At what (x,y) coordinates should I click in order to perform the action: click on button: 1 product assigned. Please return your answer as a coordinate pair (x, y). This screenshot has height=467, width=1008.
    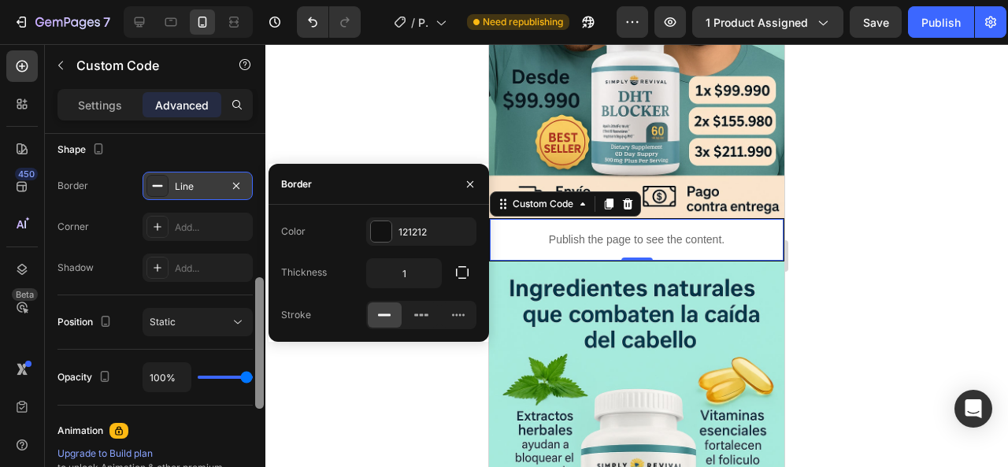
    Looking at the image, I should click on (768, 22).